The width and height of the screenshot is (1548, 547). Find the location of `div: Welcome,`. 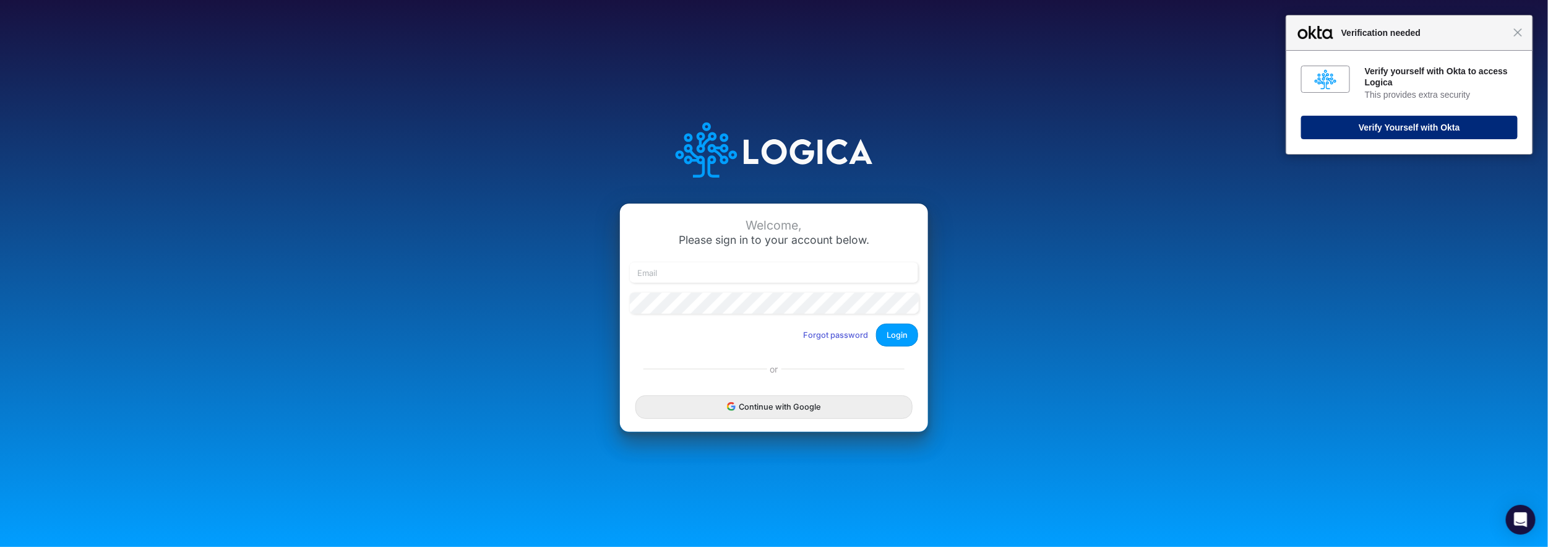

div: Welcome, is located at coordinates (774, 225).